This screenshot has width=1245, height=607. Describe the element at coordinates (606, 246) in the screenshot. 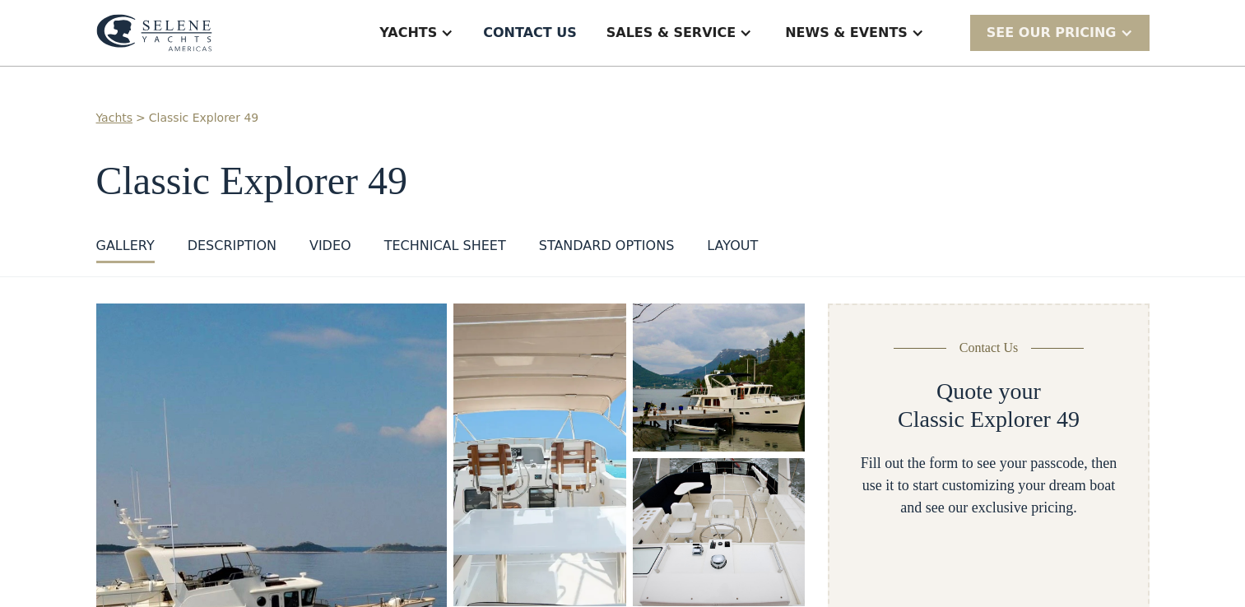

I see `div: standard options` at that location.